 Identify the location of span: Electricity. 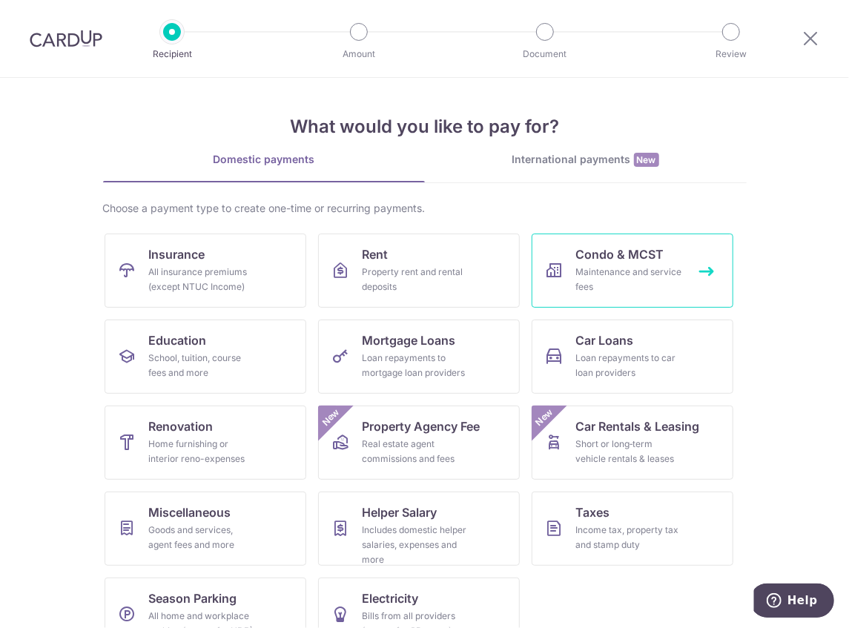
(391, 598).